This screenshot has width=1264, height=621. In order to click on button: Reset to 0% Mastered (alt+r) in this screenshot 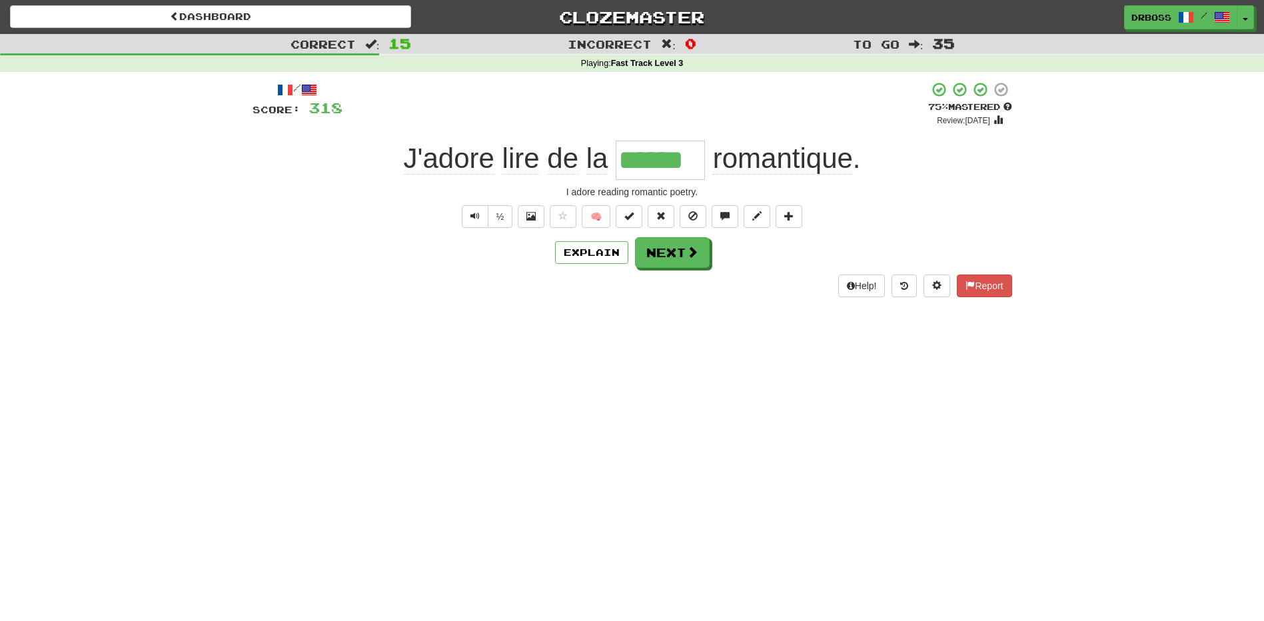, I will do `click(661, 217)`.